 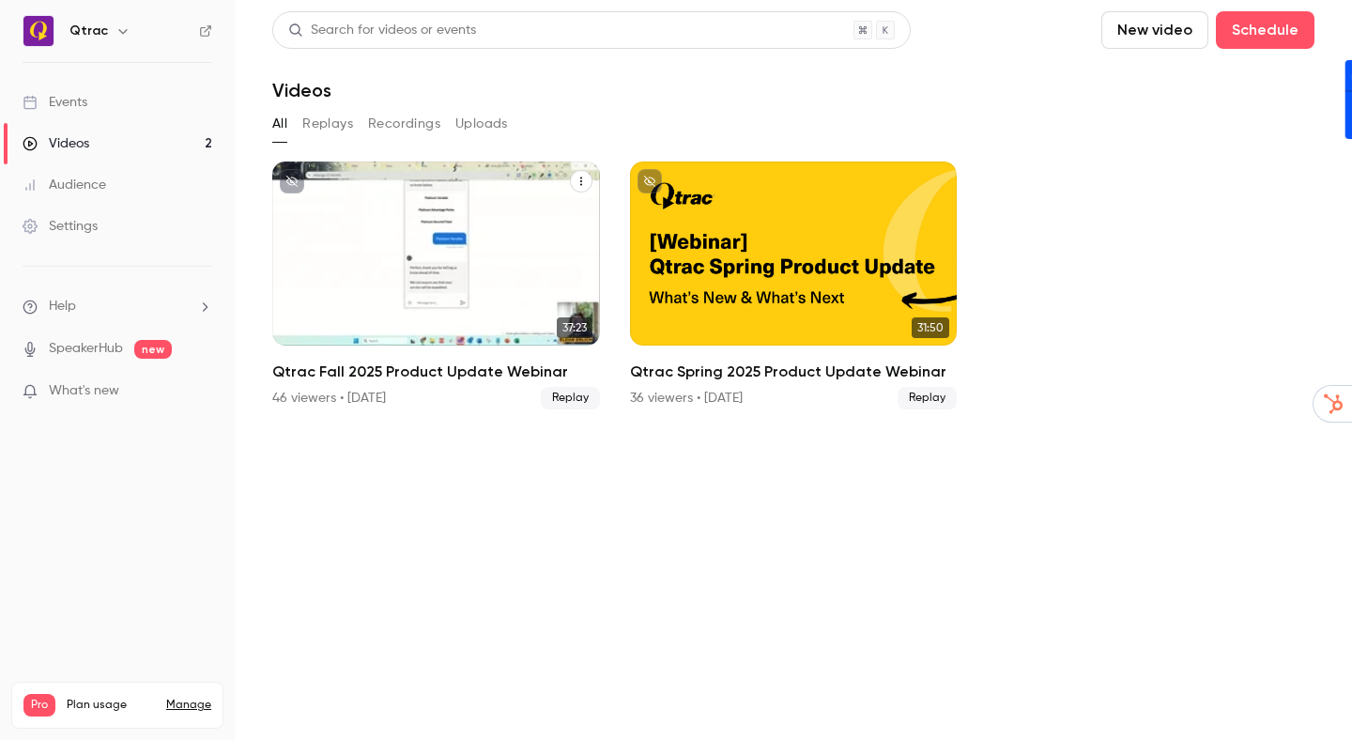 What do you see at coordinates (60, 226) in the screenshot?
I see `div: Settings` at bounding box center [60, 226].